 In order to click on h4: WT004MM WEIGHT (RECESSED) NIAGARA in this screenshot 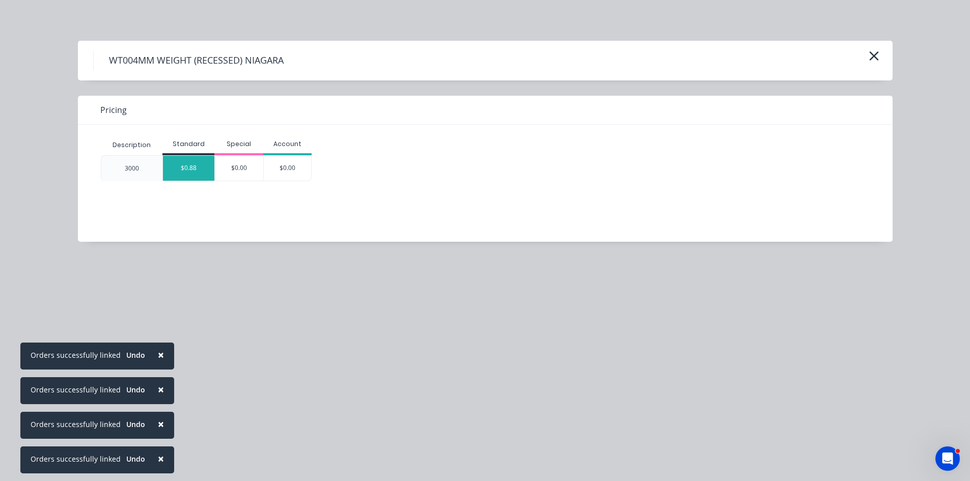, I will do `click(196, 61)`.